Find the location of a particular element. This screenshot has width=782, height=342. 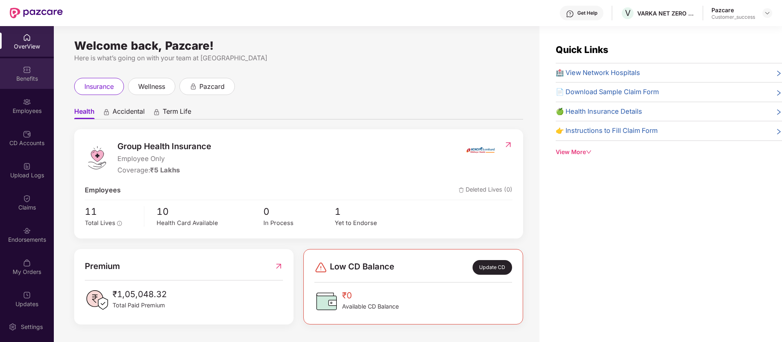

span: Employees is located at coordinates (103, 190).